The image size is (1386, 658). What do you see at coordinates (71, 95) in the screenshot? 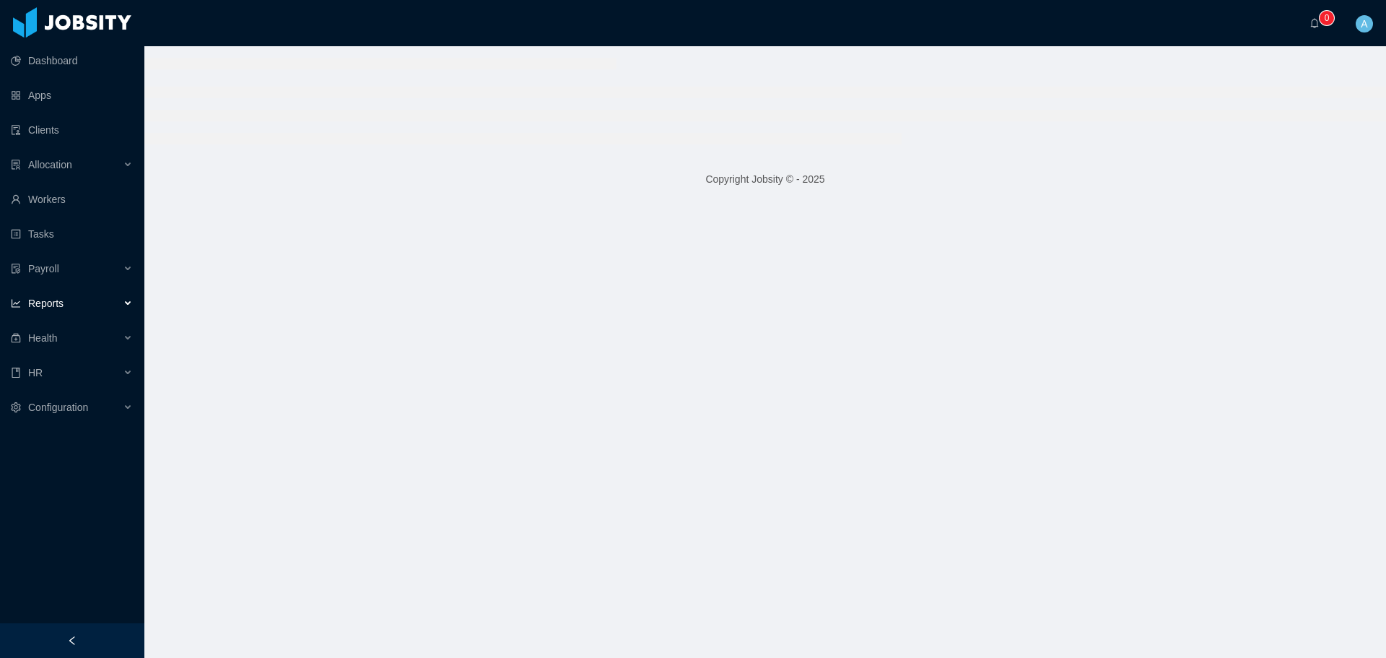
I see `a: icon: appstoreApps` at bounding box center [71, 95].